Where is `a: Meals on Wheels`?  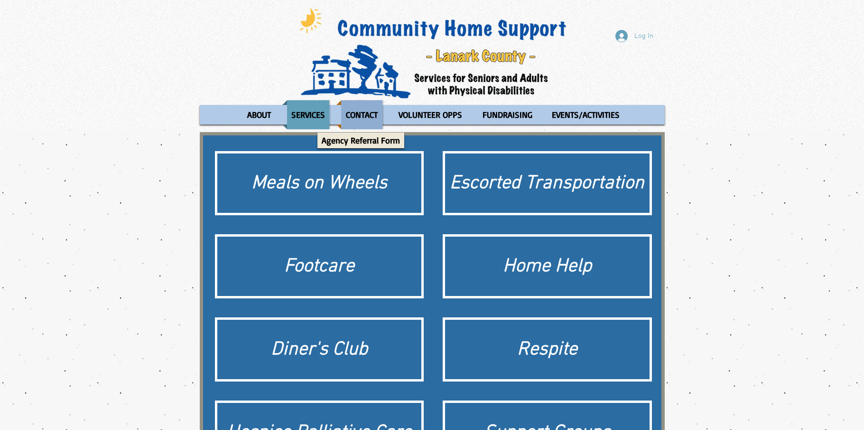
a: Meals on Wheels is located at coordinates (319, 183).